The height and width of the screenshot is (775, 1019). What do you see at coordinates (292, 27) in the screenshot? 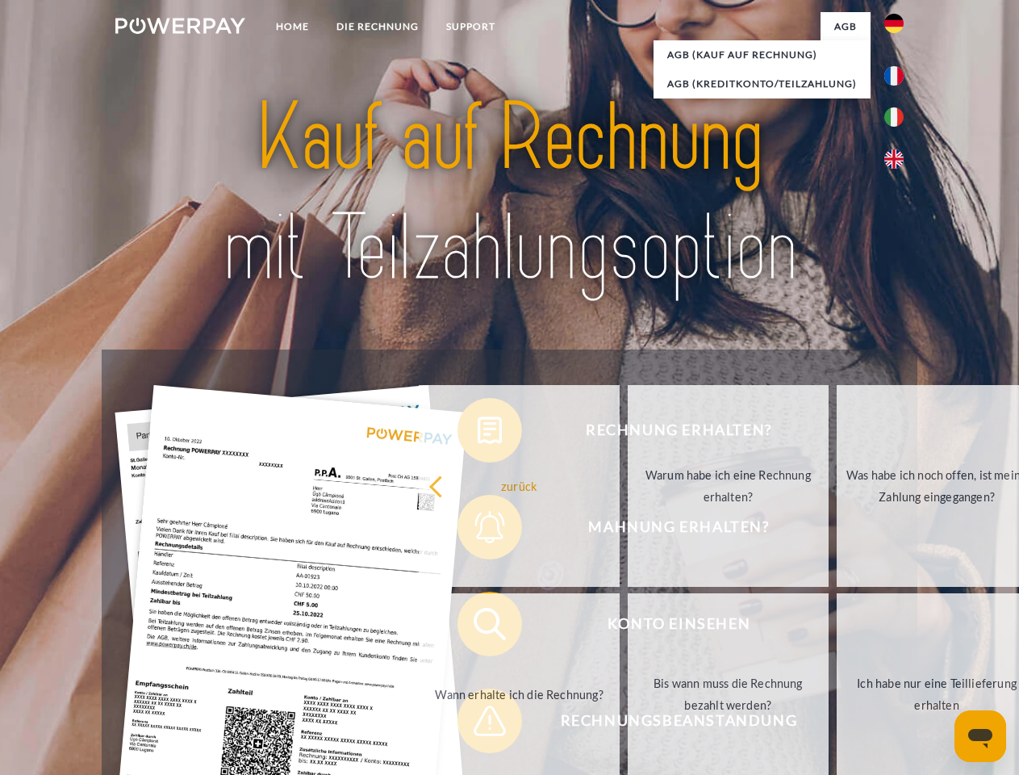
I see `a: Home` at bounding box center [292, 27].